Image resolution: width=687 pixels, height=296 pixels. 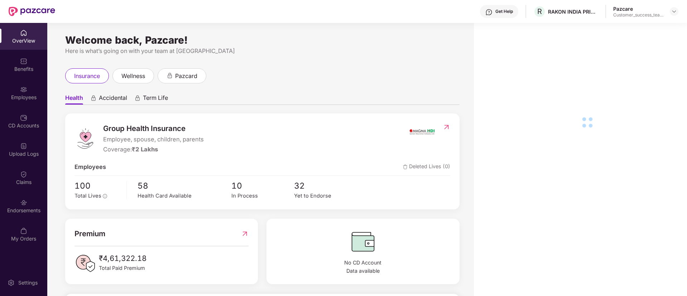 I want to click on img: svg+xml;base64,PHN2ZyBpZD0iRHJvcGRvd24tMzJ4MzIiIHhtbG5zPSJodHRwOi8vd3d3LnczLm9yZy8yMDAwL3N2ZyIgd2..., so click(x=674, y=11).